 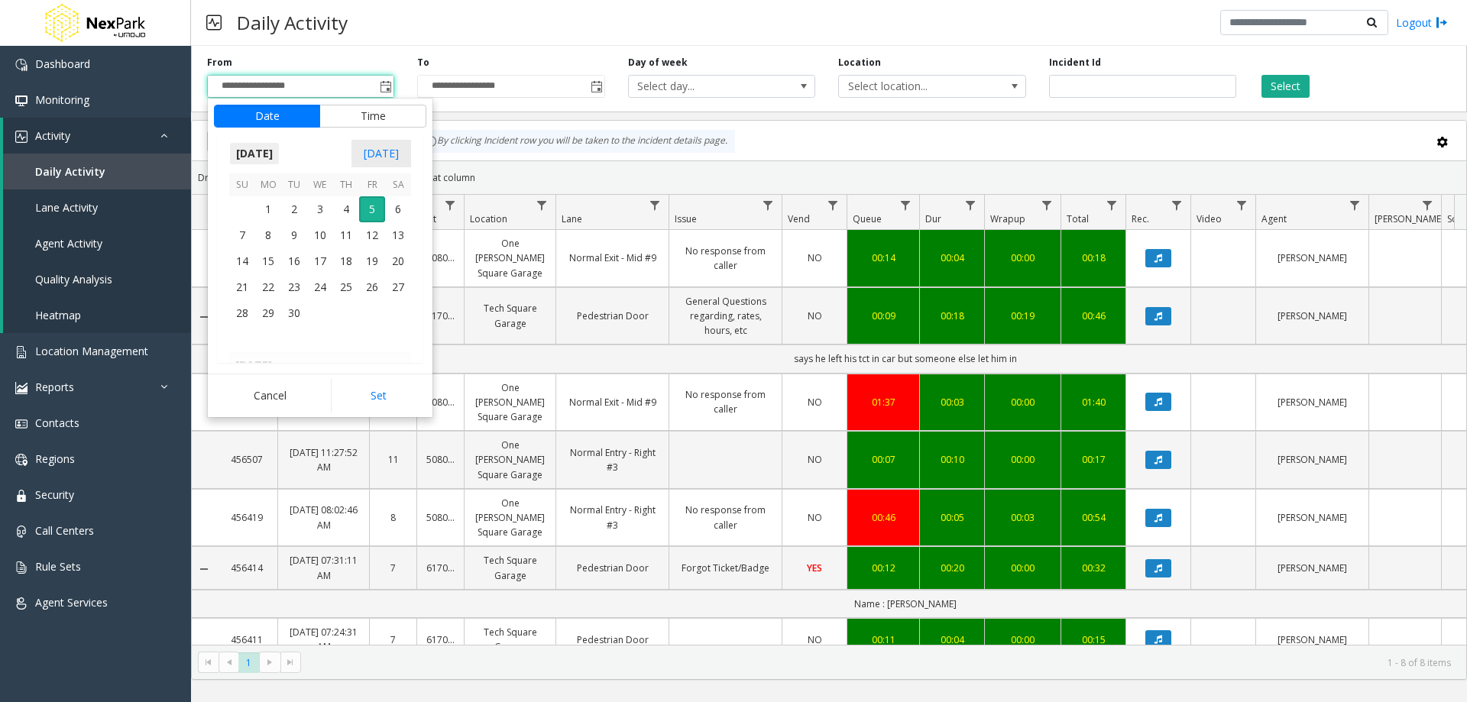 What do you see at coordinates (1274, 219) in the screenshot?
I see `span: Agent` at bounding box center [1274, 219].